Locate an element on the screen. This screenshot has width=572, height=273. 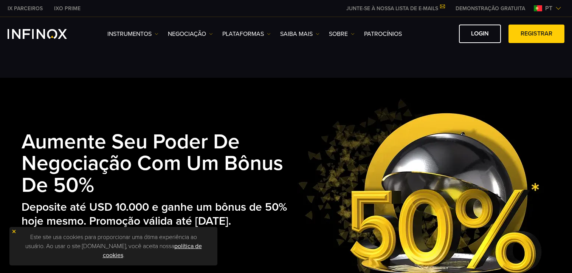
a: Login is located at coordinates (480, 34).